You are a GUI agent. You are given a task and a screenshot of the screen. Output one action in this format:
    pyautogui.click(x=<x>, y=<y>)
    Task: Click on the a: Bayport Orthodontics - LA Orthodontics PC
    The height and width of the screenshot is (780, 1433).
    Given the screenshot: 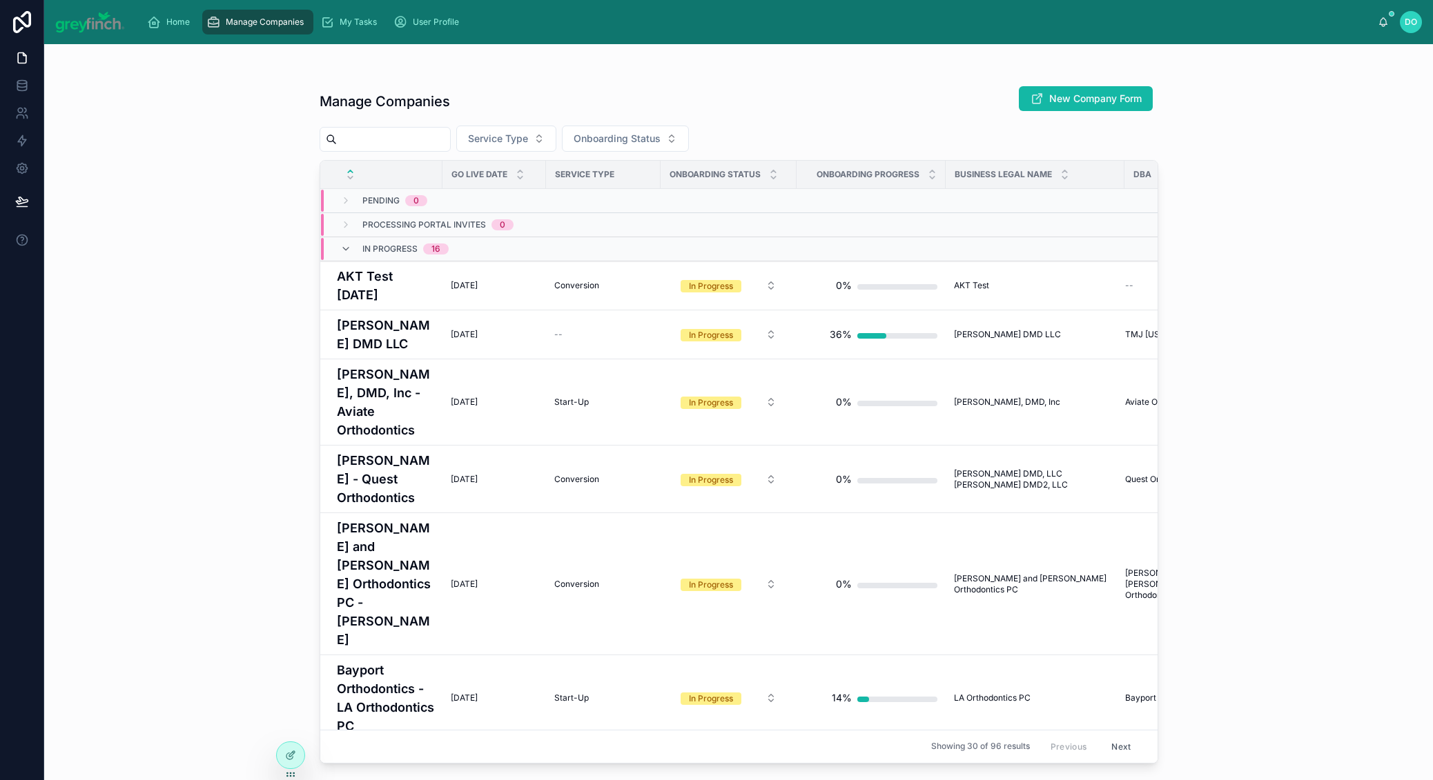 What is the action you would take?
    pyautogui.click(x=385, y=698)
    